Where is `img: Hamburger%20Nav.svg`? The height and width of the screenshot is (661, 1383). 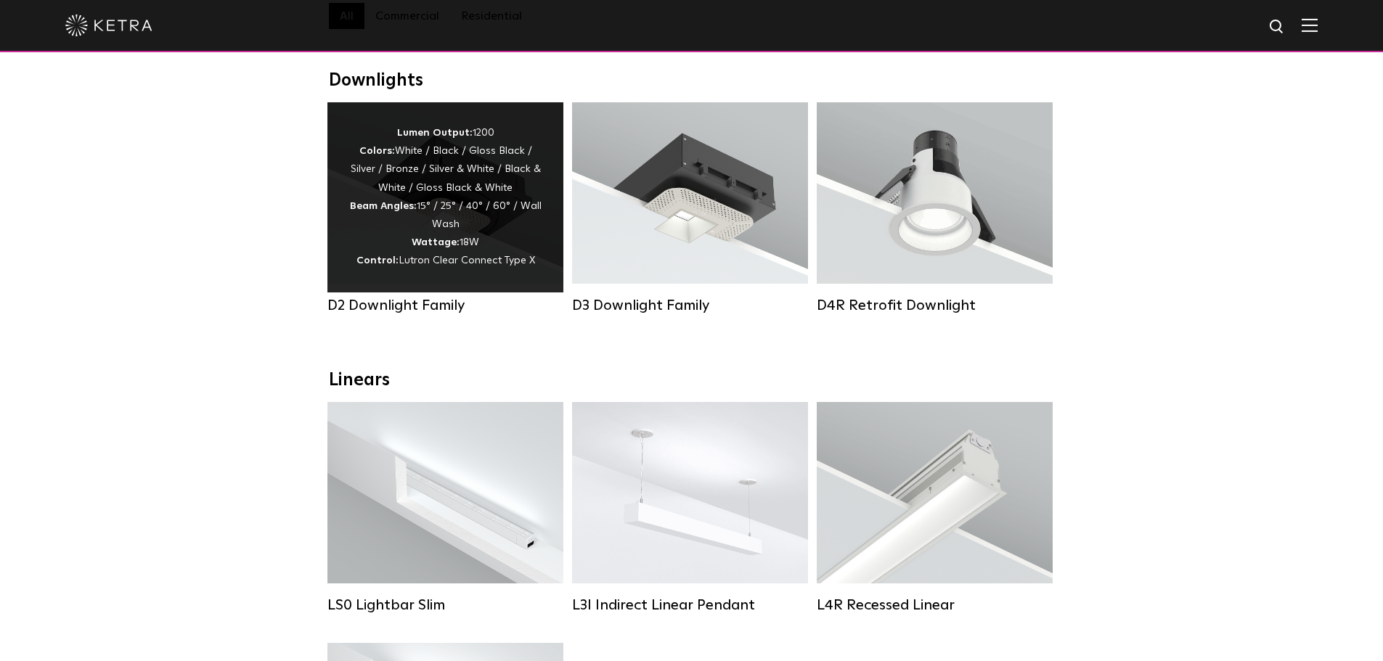
img: Hamburger%20Nav.svg is located at coordinates (1309, 25).